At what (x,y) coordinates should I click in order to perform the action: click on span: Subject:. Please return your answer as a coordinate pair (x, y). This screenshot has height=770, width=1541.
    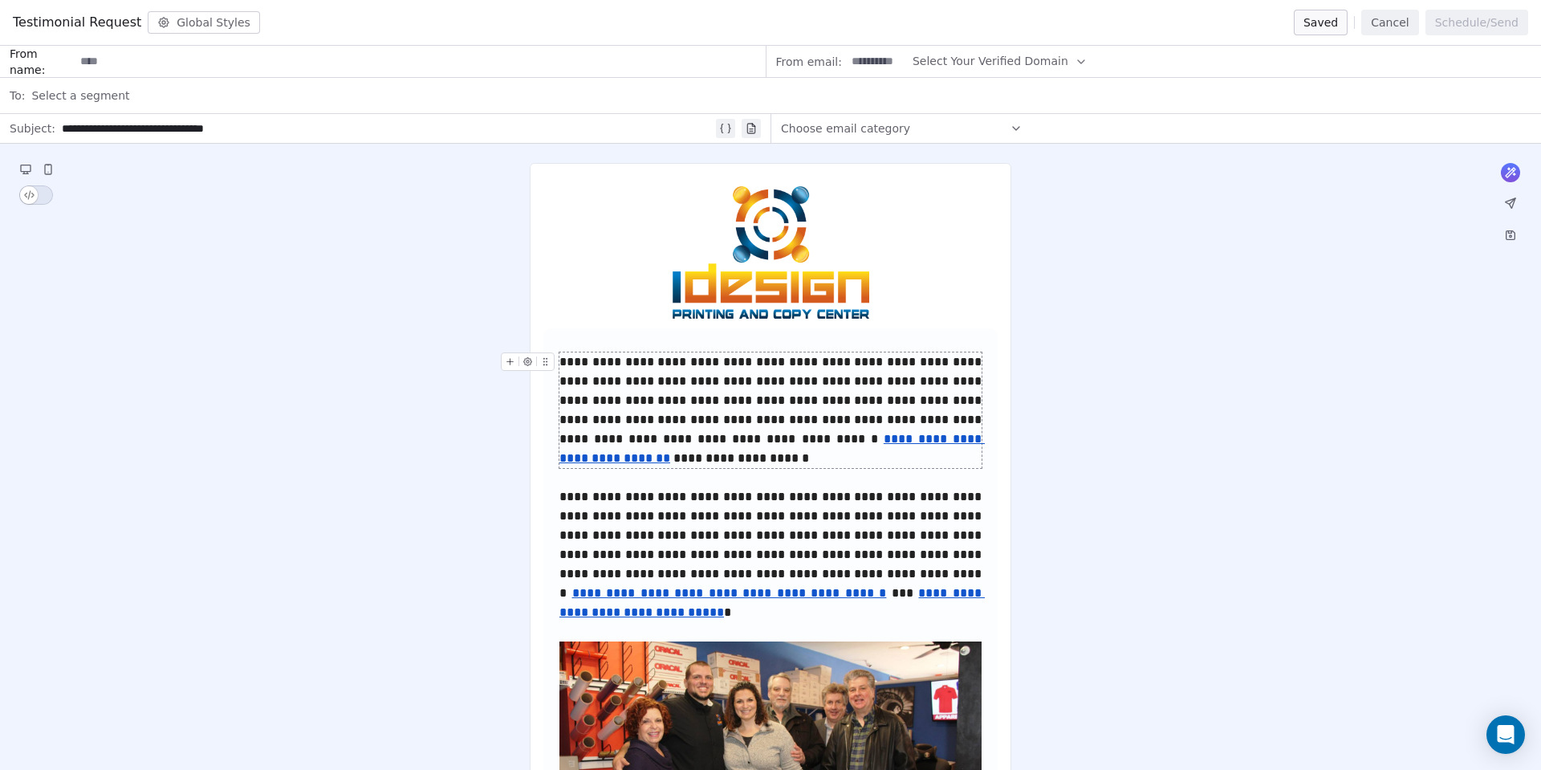
    Looking at the image, I should click on (32, 131).